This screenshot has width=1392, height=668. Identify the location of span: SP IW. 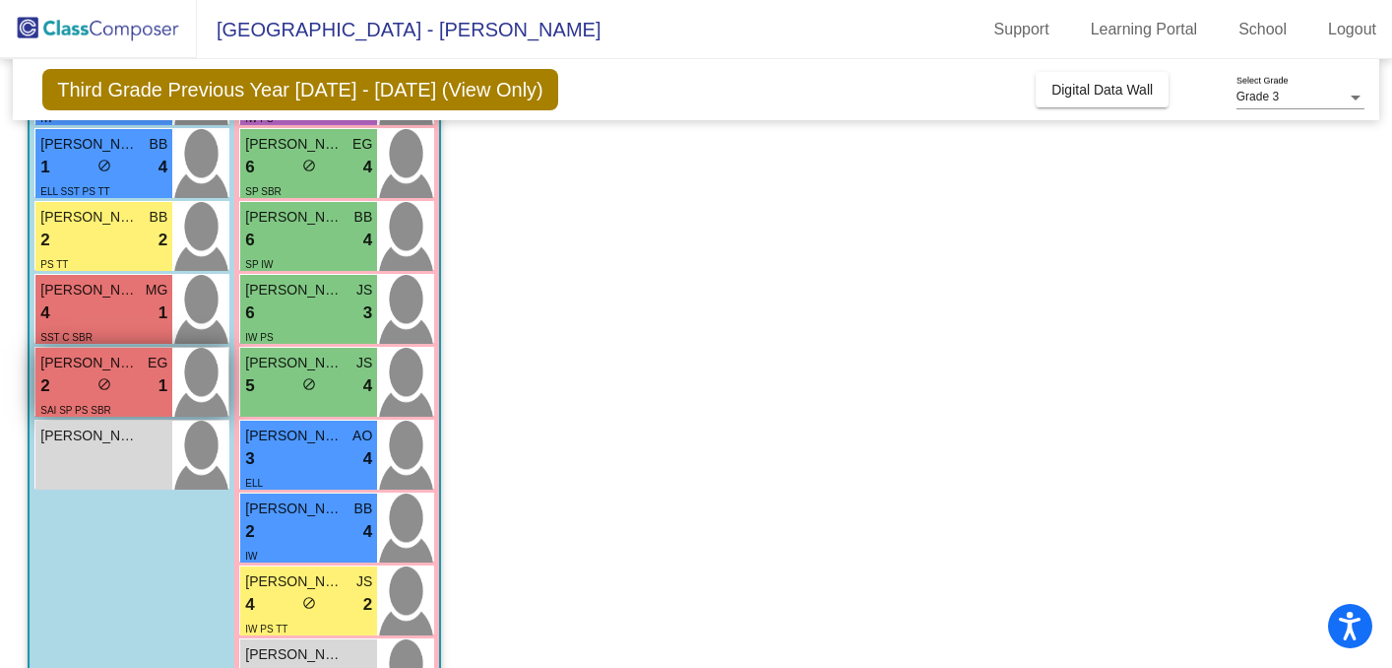
(259, 264).